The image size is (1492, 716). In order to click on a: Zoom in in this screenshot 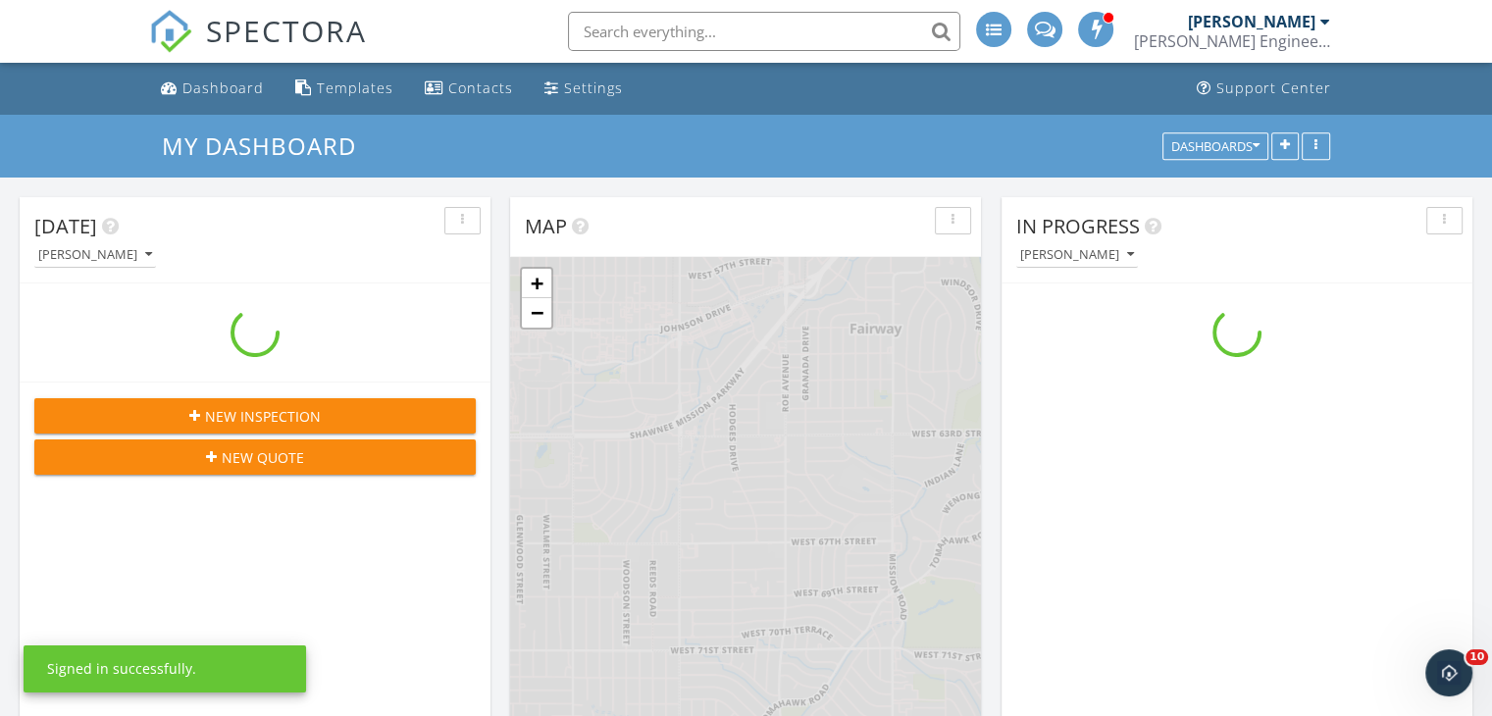, I will do `click(536, 283)`.